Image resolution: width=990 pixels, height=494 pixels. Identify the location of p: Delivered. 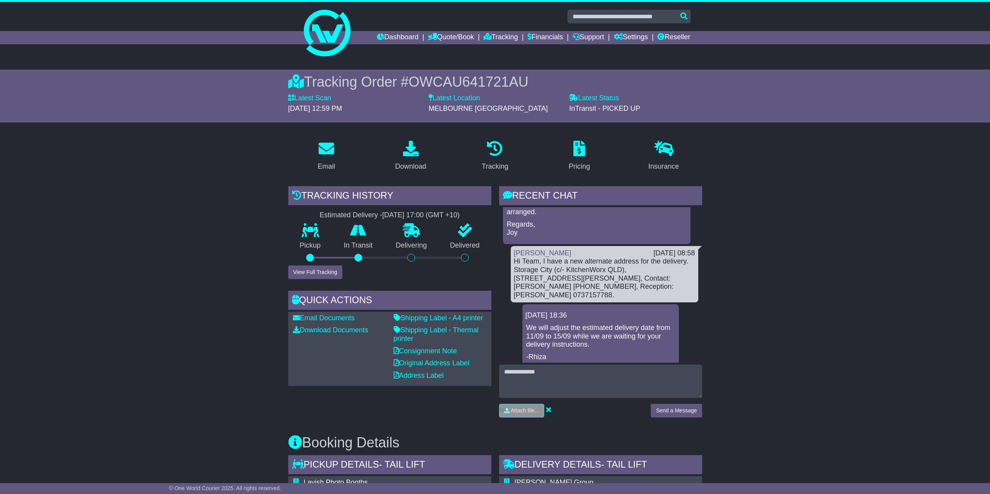
(465, 246).